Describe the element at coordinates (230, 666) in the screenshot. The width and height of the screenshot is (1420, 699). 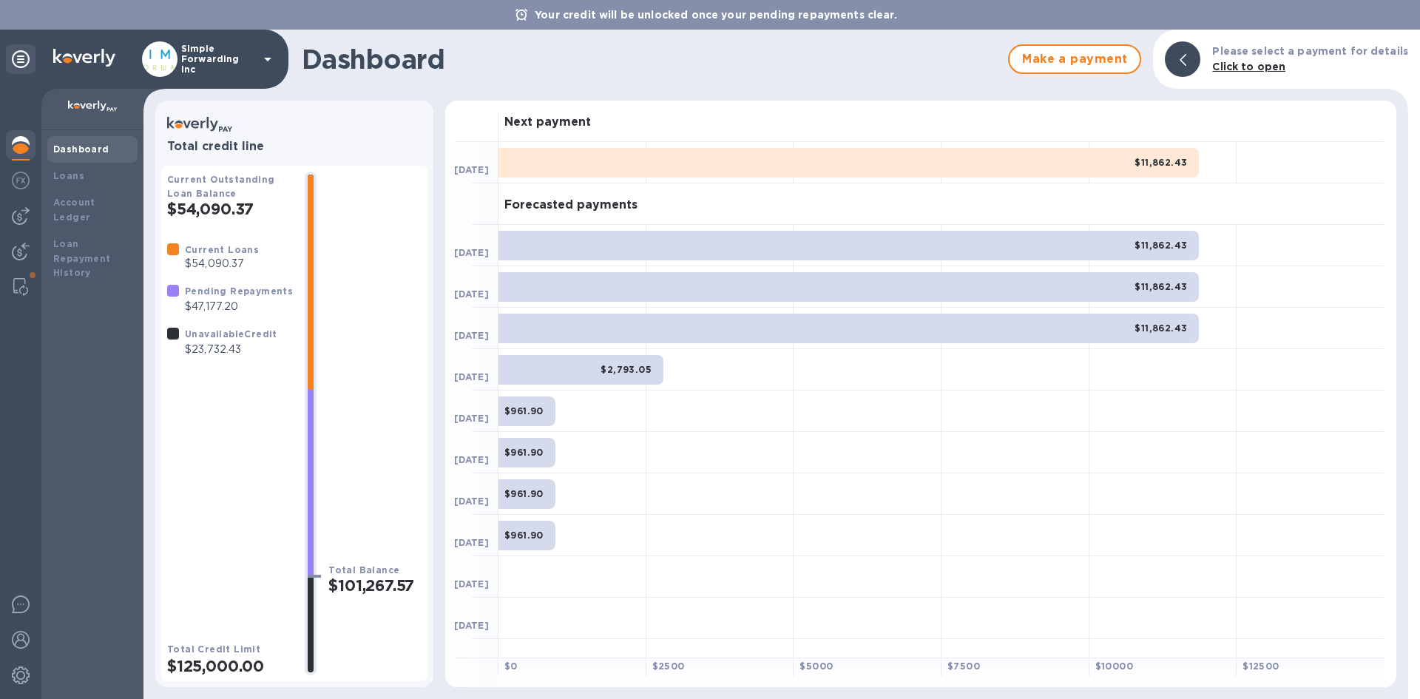
I see `h2: $125,000.00` at that location.